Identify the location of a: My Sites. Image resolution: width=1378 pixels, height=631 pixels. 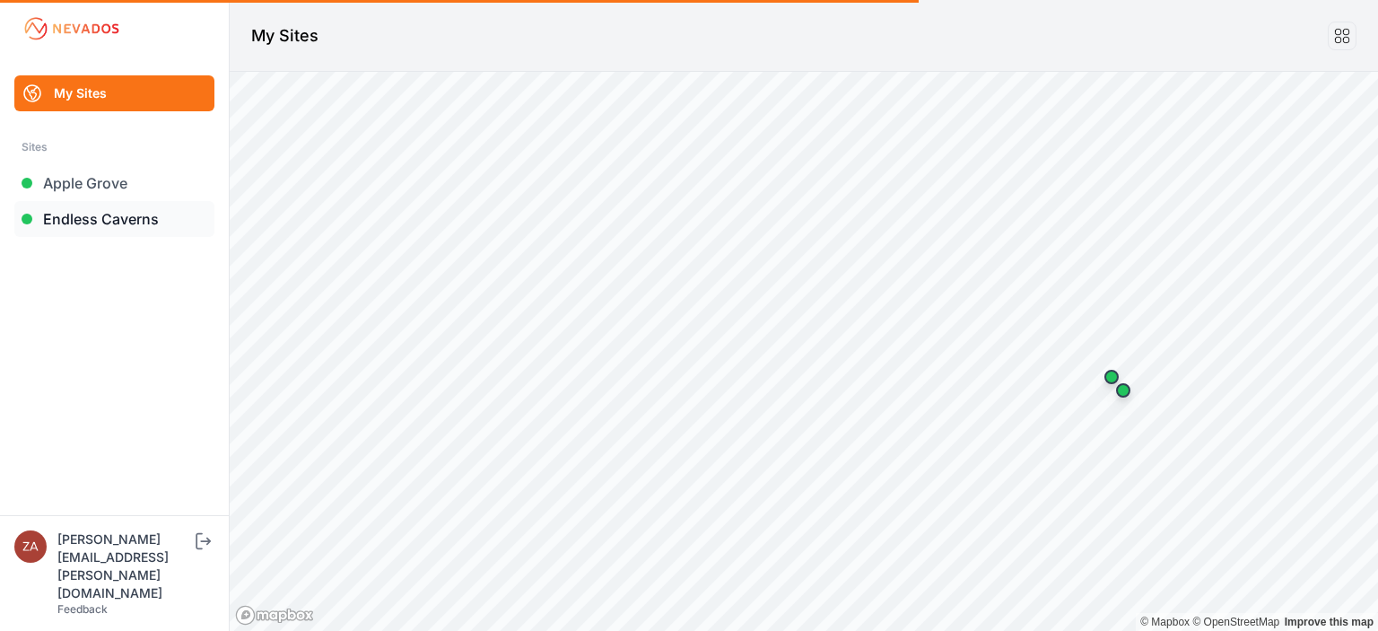
(114, 93).